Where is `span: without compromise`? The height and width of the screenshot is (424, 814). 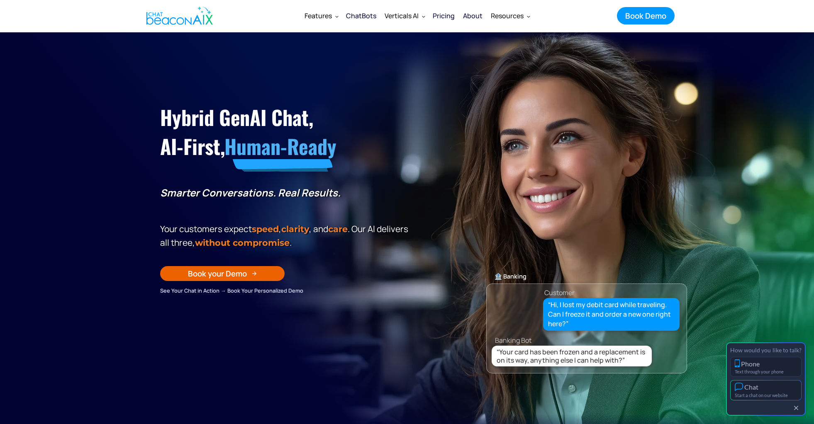 span: without compromise is located at coordinates (242, 243).